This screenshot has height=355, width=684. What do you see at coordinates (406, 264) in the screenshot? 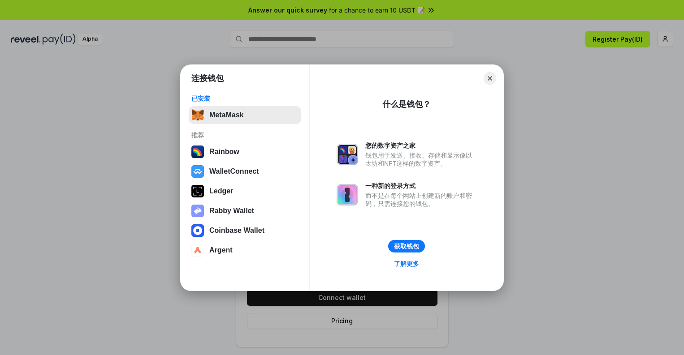
I see `div: 了解更多` at bounding box center [406, 264].